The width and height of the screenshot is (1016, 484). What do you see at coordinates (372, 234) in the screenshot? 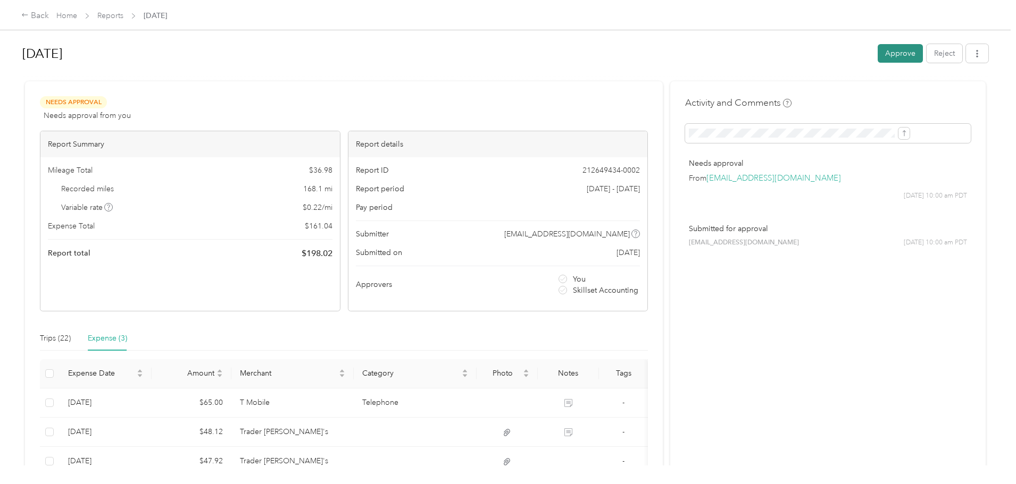
I see `span: Submitter` at bounding box center [372, 234].